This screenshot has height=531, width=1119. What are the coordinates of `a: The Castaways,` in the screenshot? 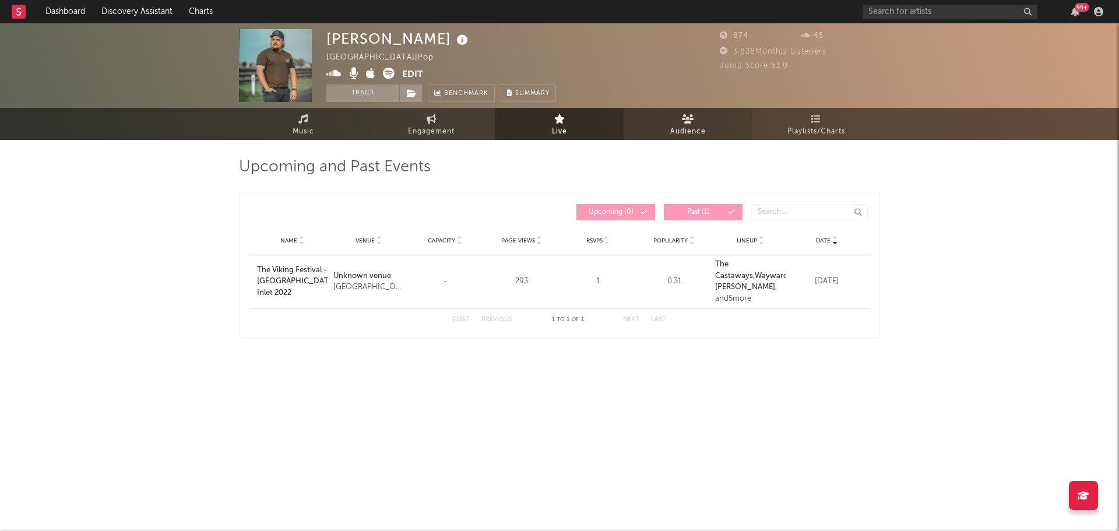 It's located at (735, 270).